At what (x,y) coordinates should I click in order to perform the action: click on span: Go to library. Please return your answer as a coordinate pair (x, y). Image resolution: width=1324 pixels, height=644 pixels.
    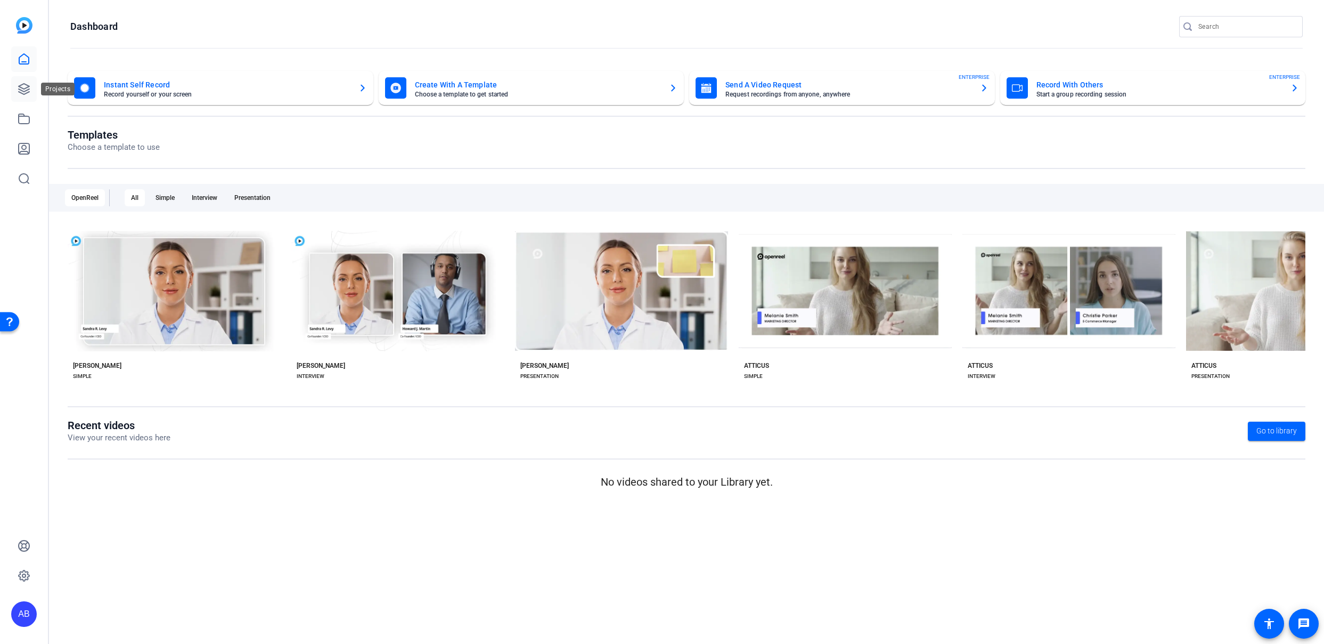
    Looking at the image, I should click on (1277, 430).